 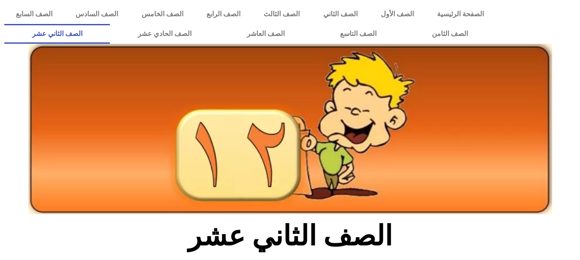 What do you see at coordinates (97, 14) in the screenshot?
I see `a: الصف السادس` at bounding box center [97, 14].